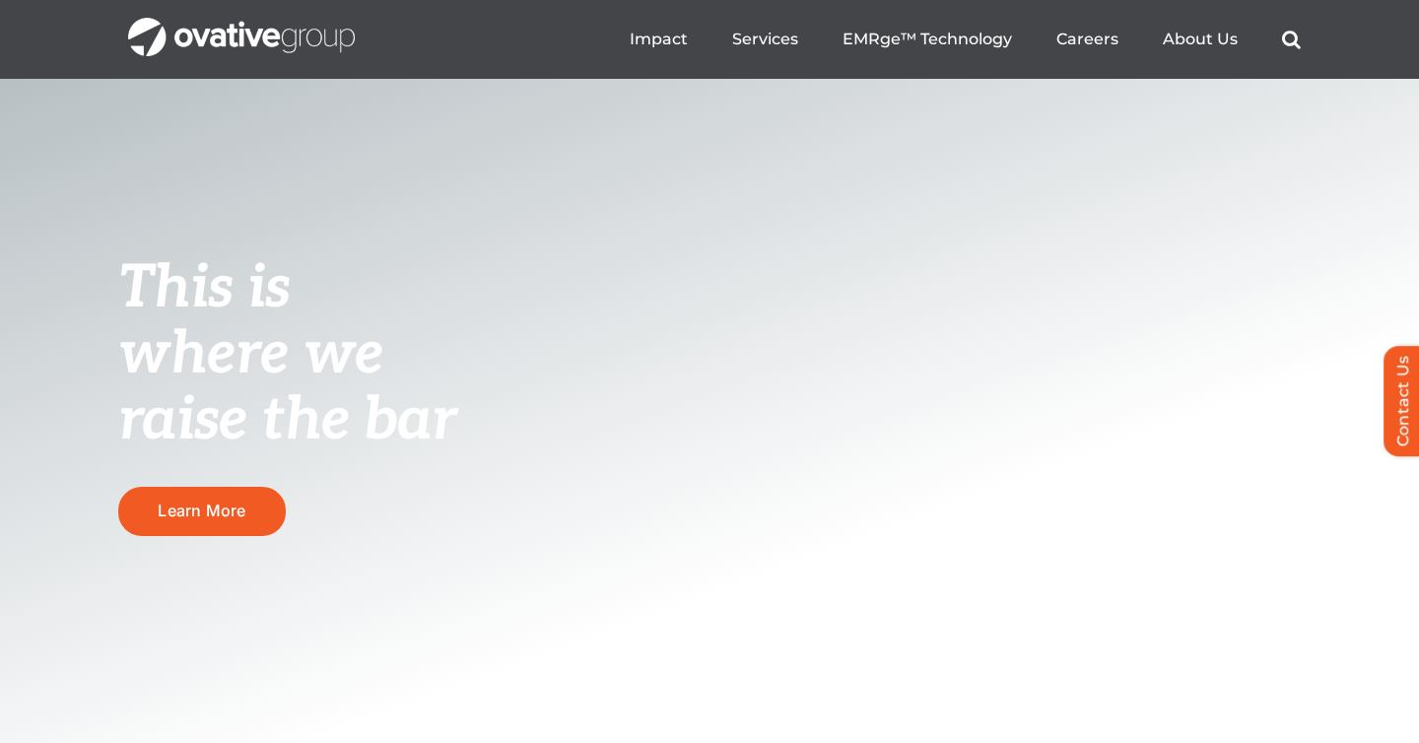  I want to click on a: Impact, so click(658, 39).